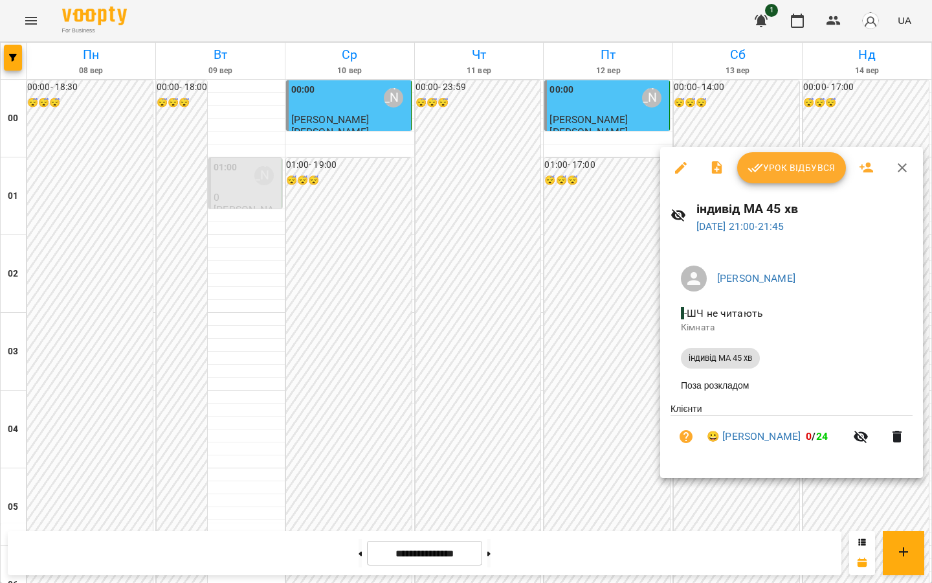  I want to click on button: Візит ще не сплачено. Додати оплату?, so click(686, 436).